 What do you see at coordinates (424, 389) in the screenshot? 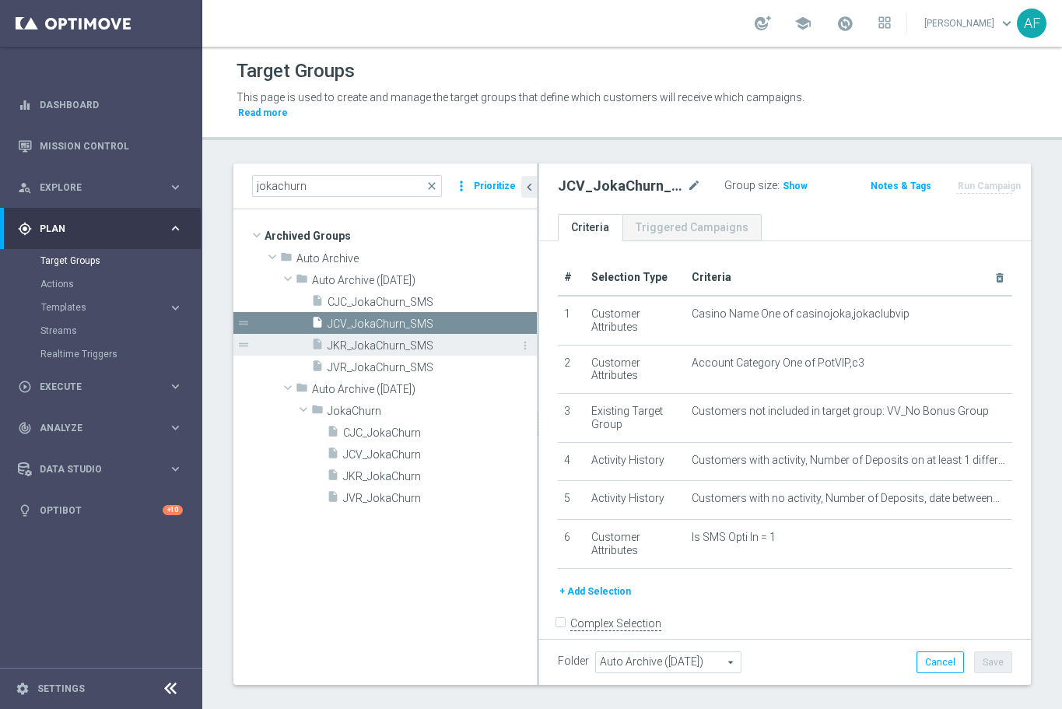
I see `span: Auto Archive (2025-10-05)` at bounding box center [424, 389].